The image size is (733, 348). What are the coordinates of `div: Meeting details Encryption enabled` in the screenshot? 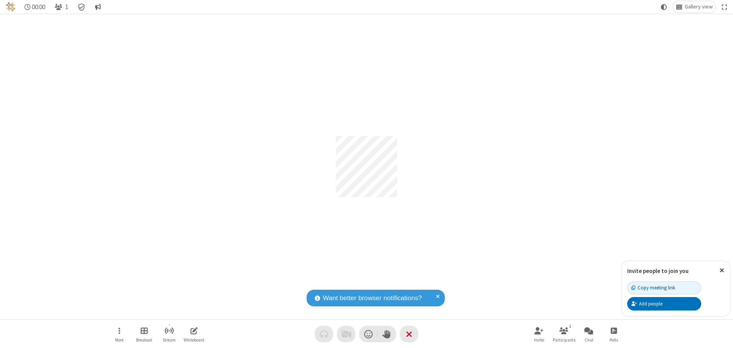 It's located at (82, 7).